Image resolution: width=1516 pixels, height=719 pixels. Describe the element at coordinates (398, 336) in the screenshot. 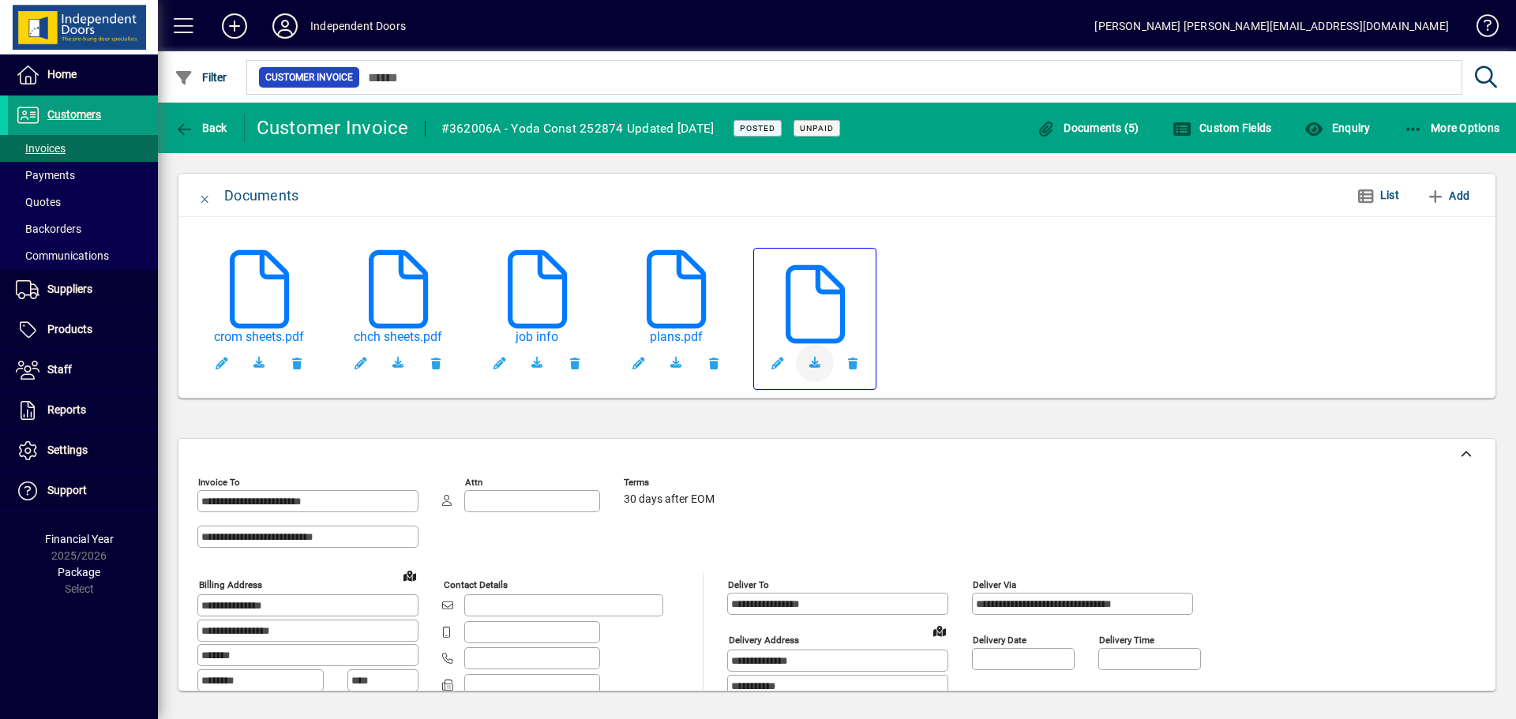

I see `a: chch sheets.pdf` at that location.